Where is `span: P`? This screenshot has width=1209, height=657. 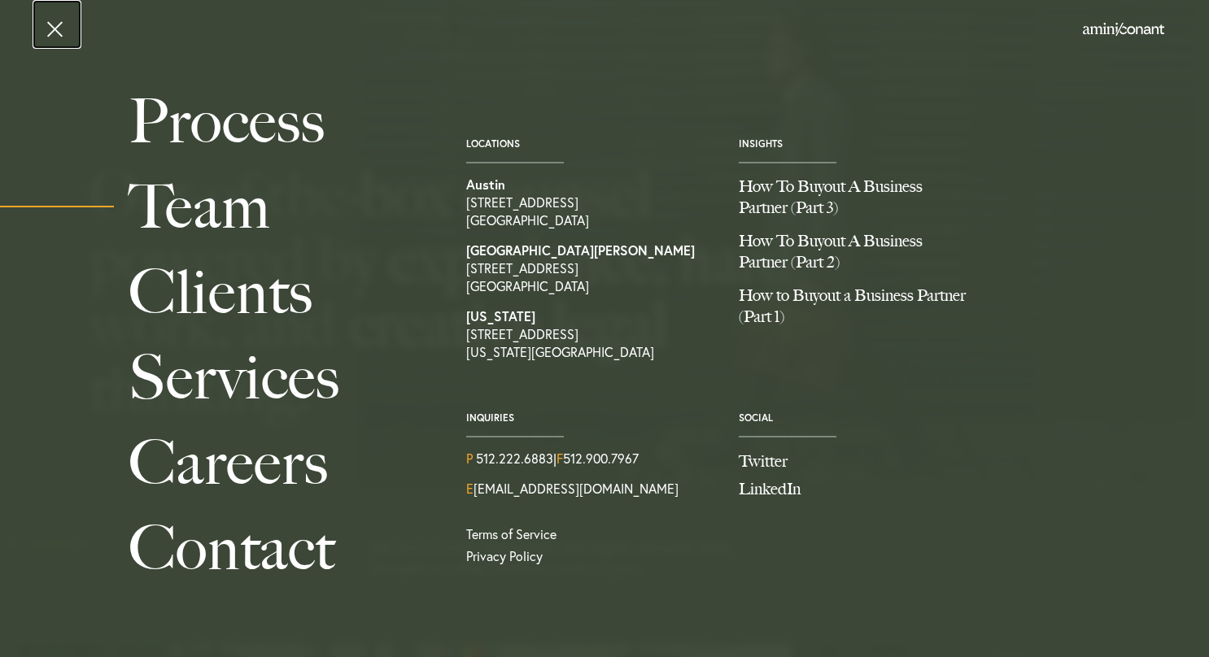
span: P is located at coordinates (469, 459).